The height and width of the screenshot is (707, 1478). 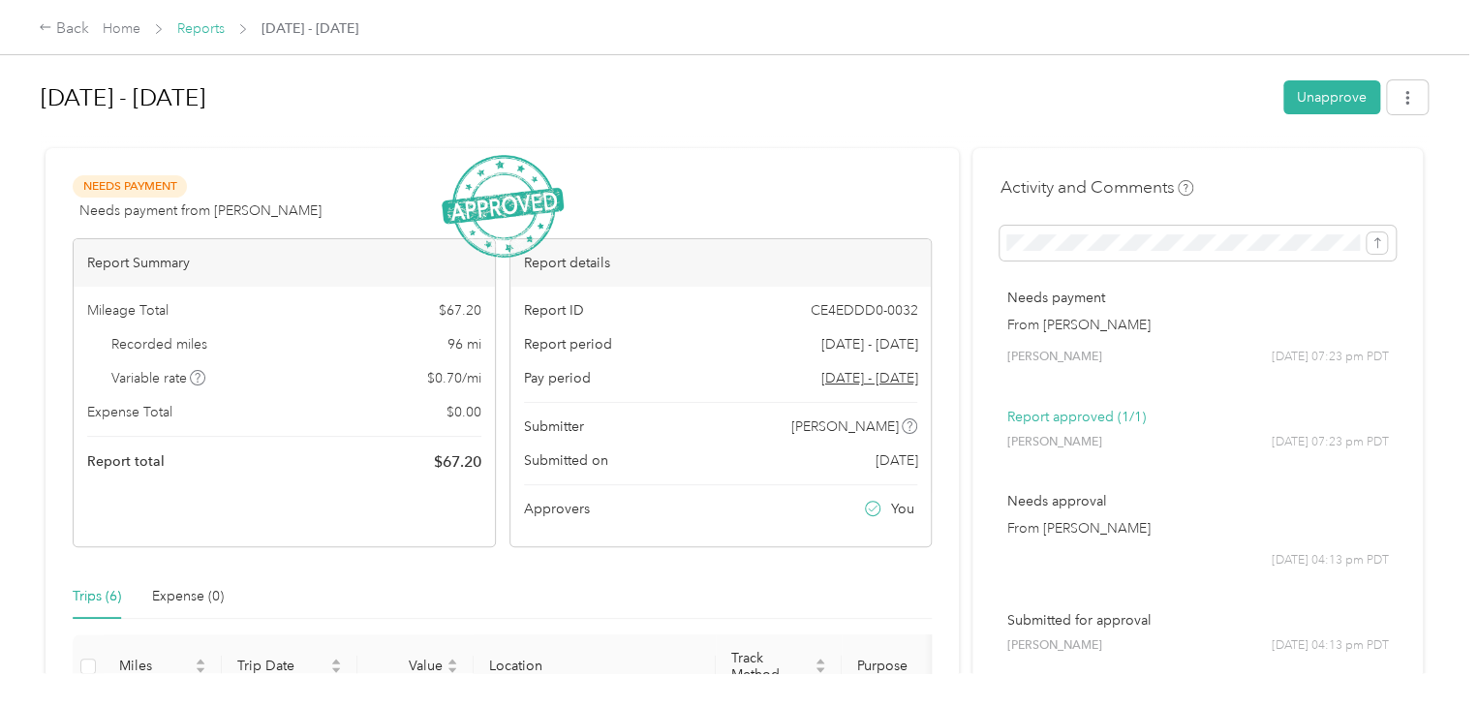 What do you see at coordinates (159, 378) in the screenshot?
I see `span: Variable rate` at bounding box center [159, 378].